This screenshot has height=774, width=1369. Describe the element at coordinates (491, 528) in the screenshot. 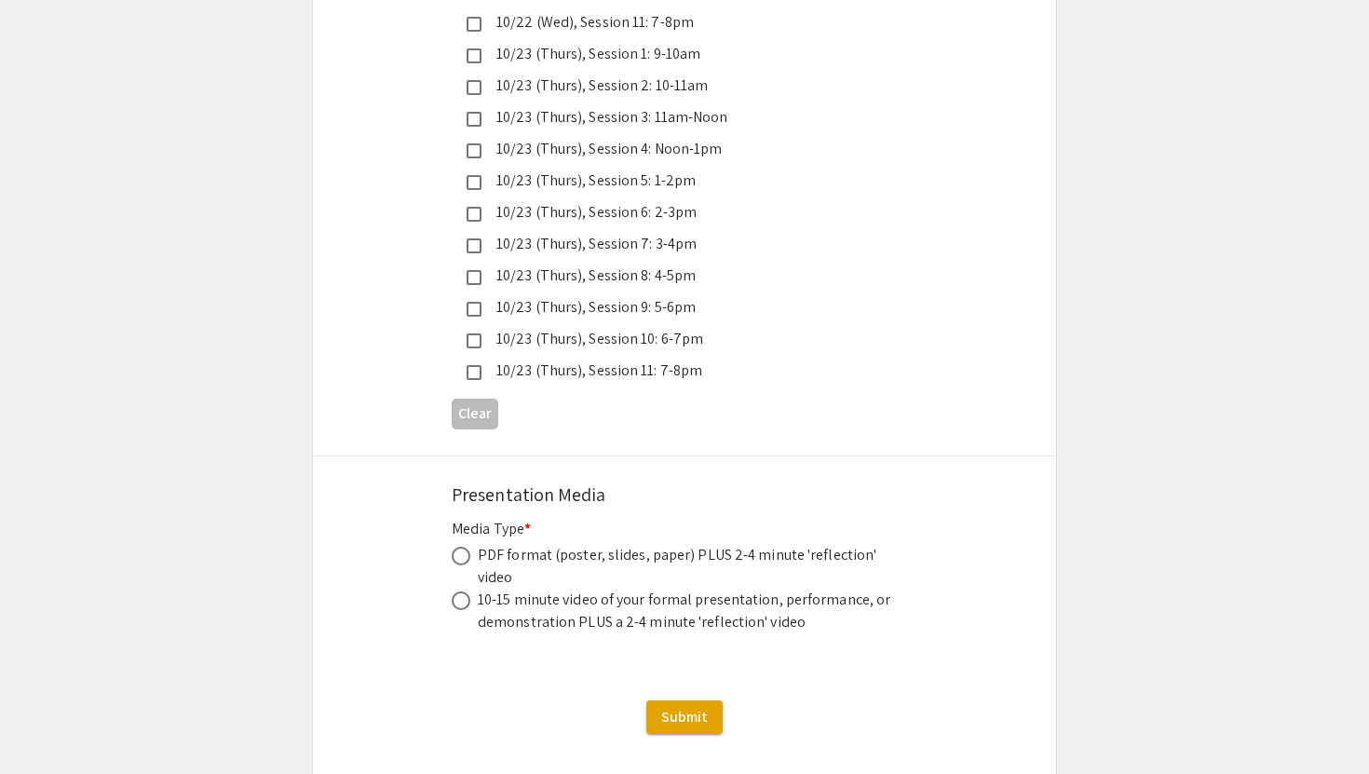

I see `mat-label: Media Type` at that location.